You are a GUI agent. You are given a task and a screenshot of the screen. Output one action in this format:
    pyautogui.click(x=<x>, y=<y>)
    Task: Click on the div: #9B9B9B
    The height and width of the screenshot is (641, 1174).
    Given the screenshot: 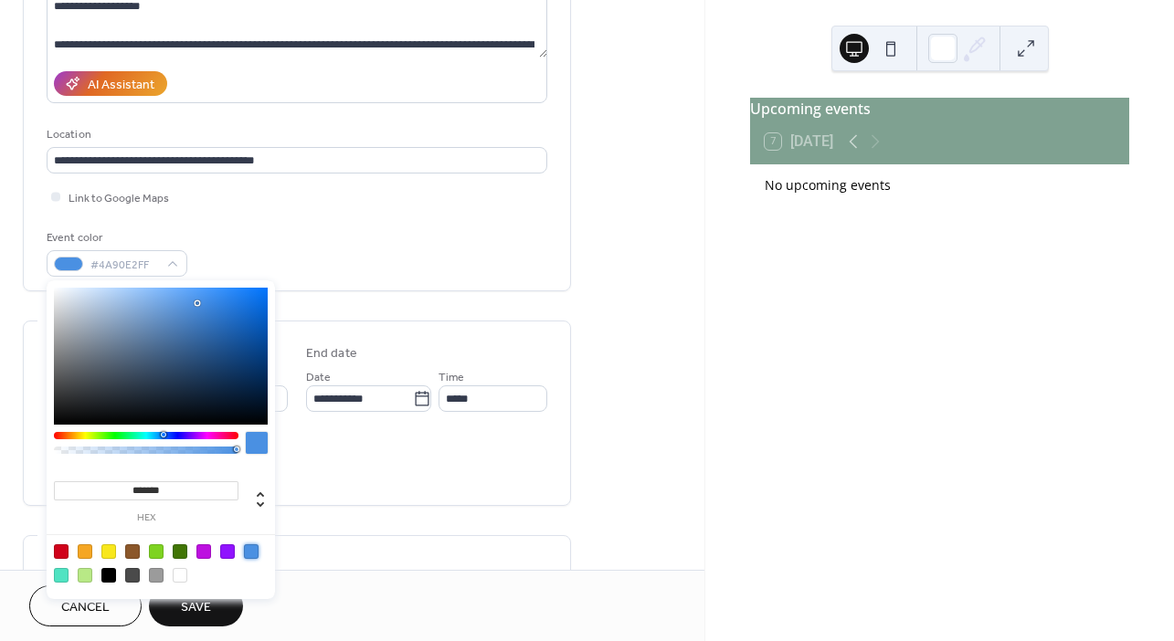 What is the action you would take?
    pyautogui.click(x=156, y=575)
    